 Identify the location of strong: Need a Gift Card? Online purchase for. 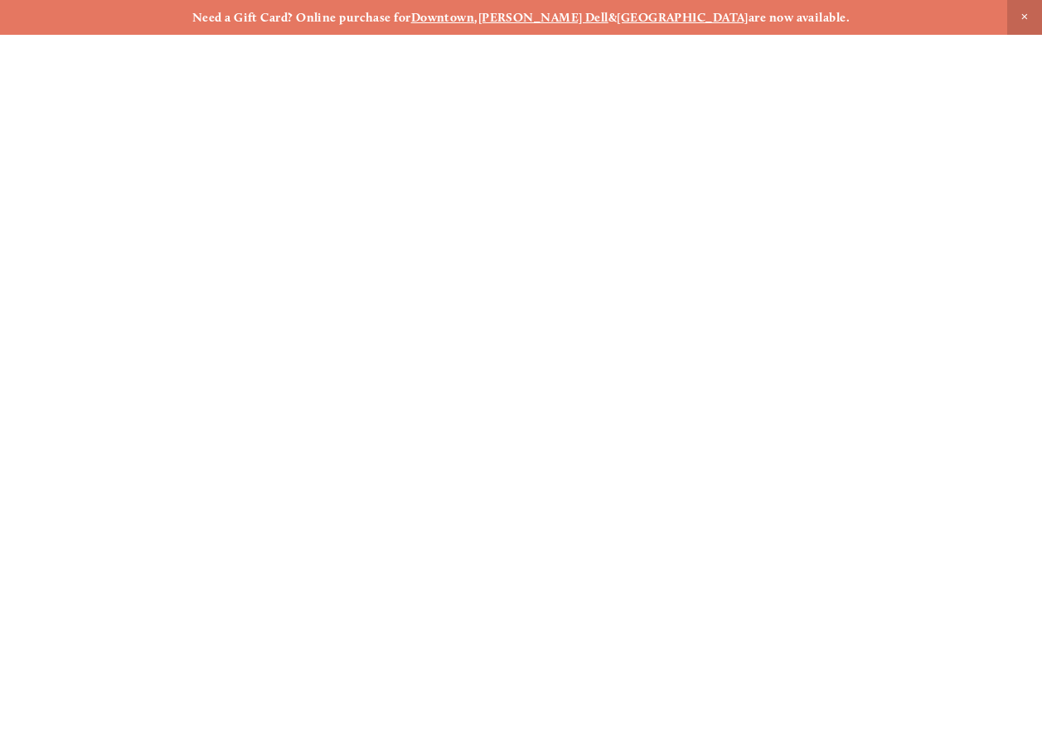
(302, 17).